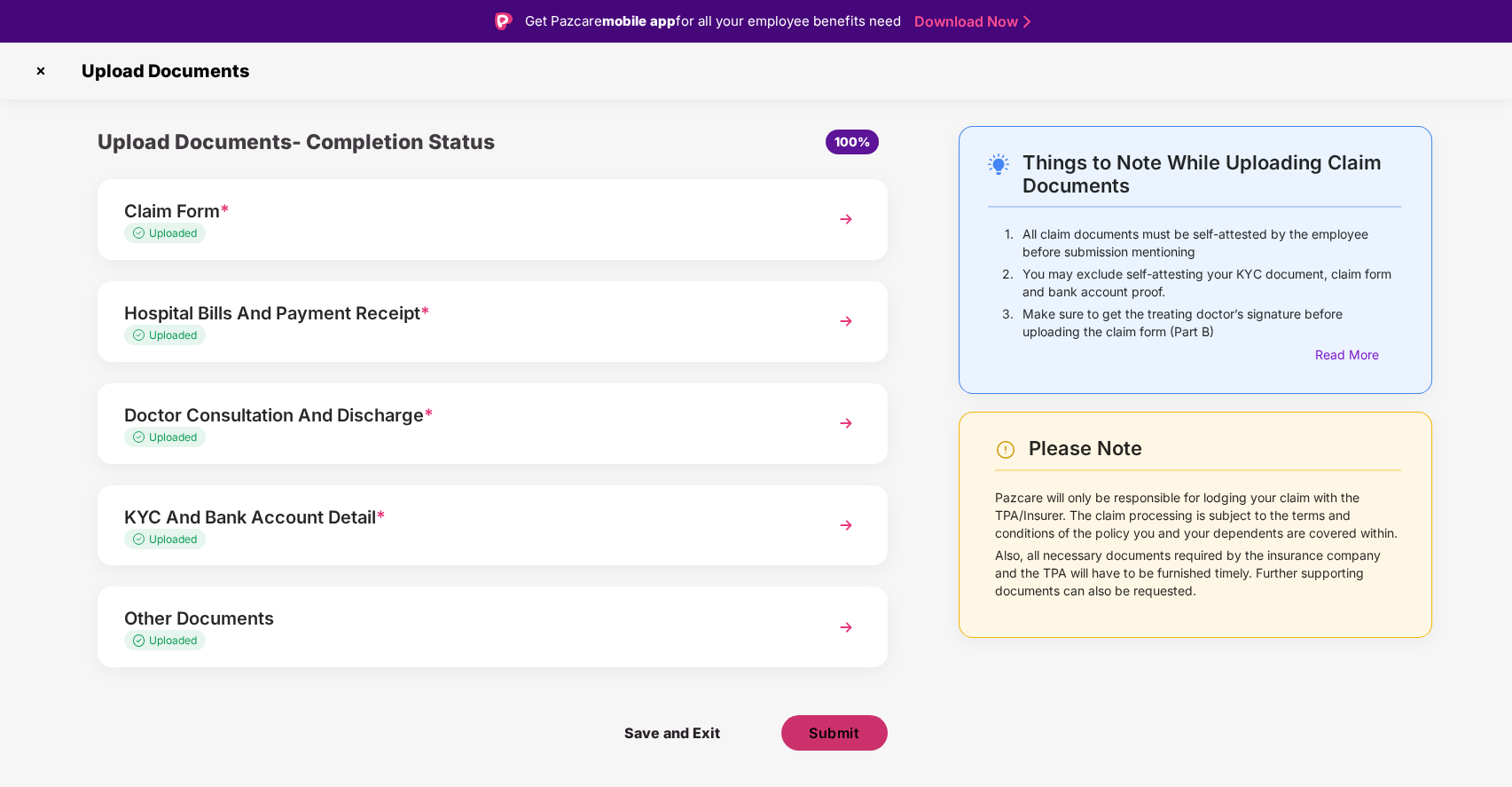  What do you see at coordinates (639, 20) in the screenshot?
I see `strong: mobile app` at bounding box center [639, 20].